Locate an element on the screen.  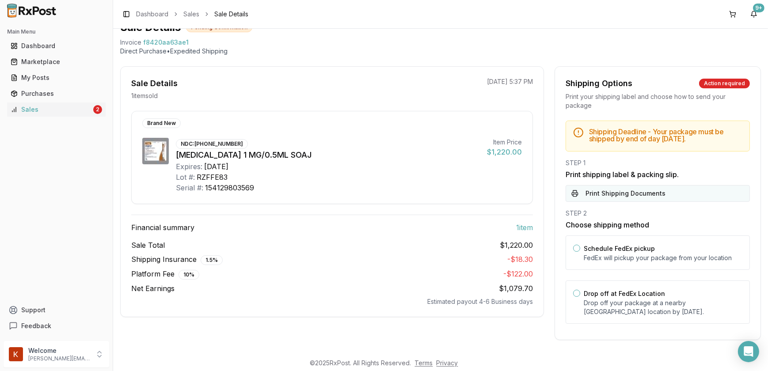
button: Purchases is located at coordinates (56, 94).